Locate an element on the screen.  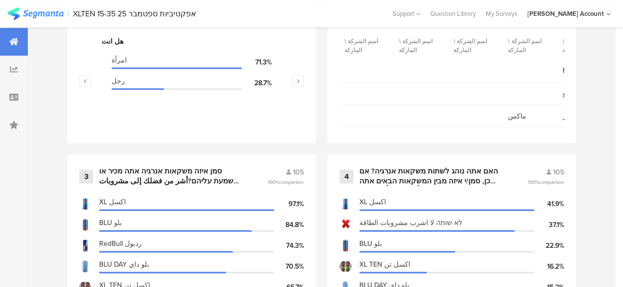
span: رجل is located at coordinates (118, 81).